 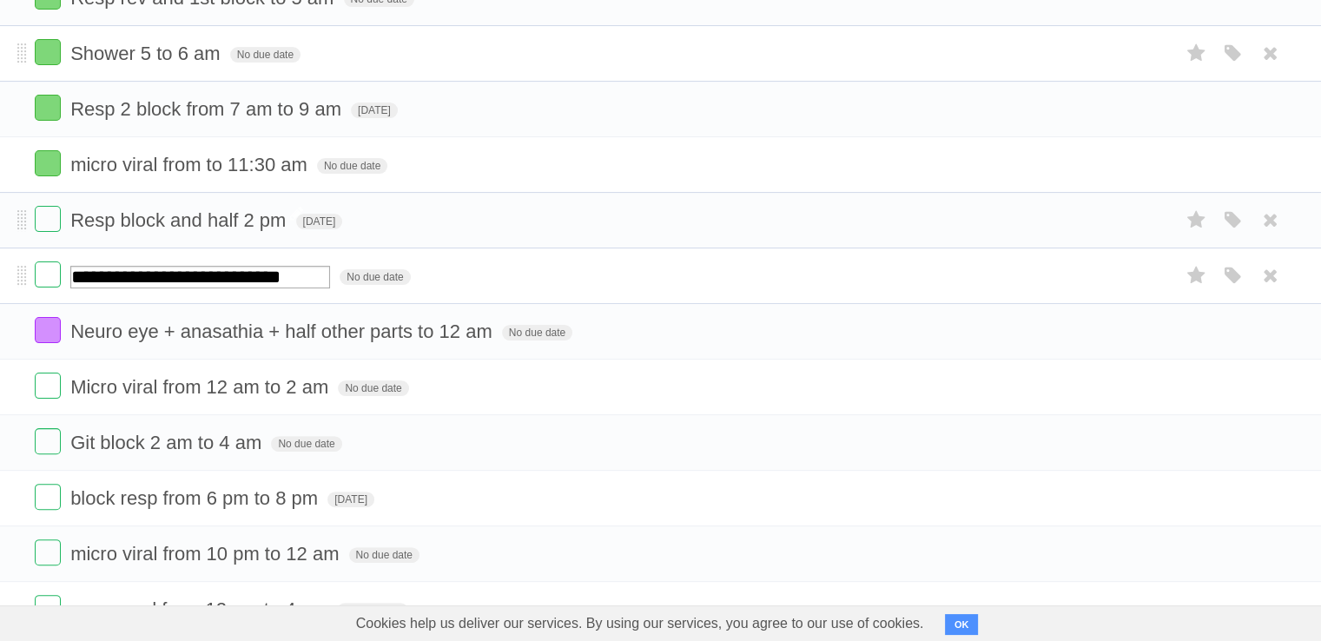 I want to click on span: Shower 5 to 6 am, so click(x=147, y=53).